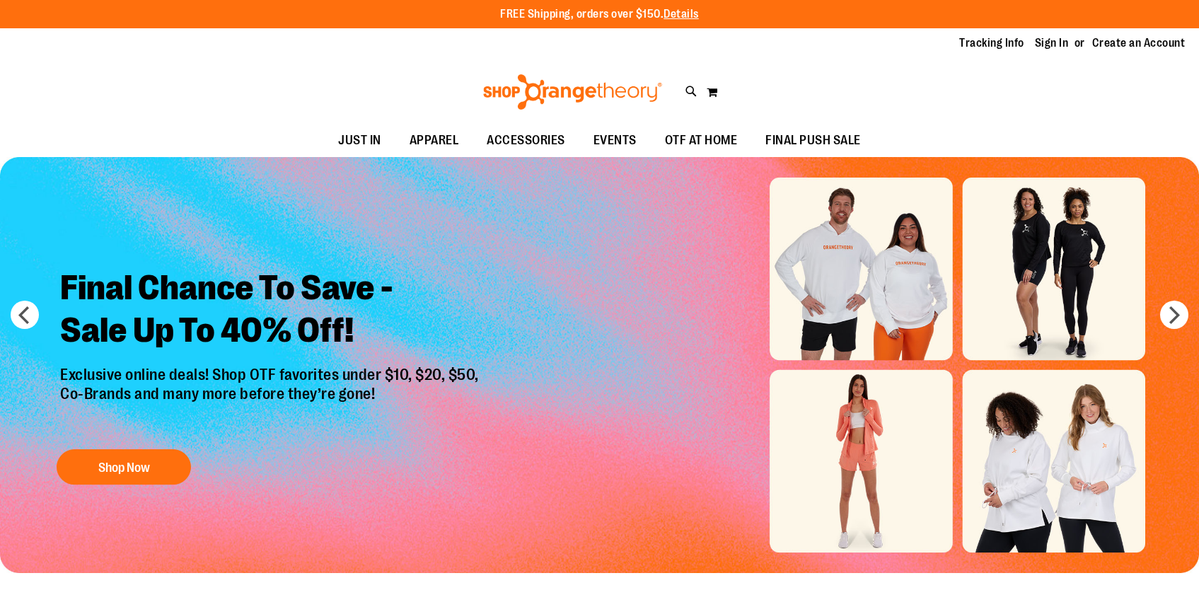 The width and height of the screenshot is (1199, 607). Describe the element at coordinates (992, 43) in the screenshot. I see `a: Tracking Info` at that location.